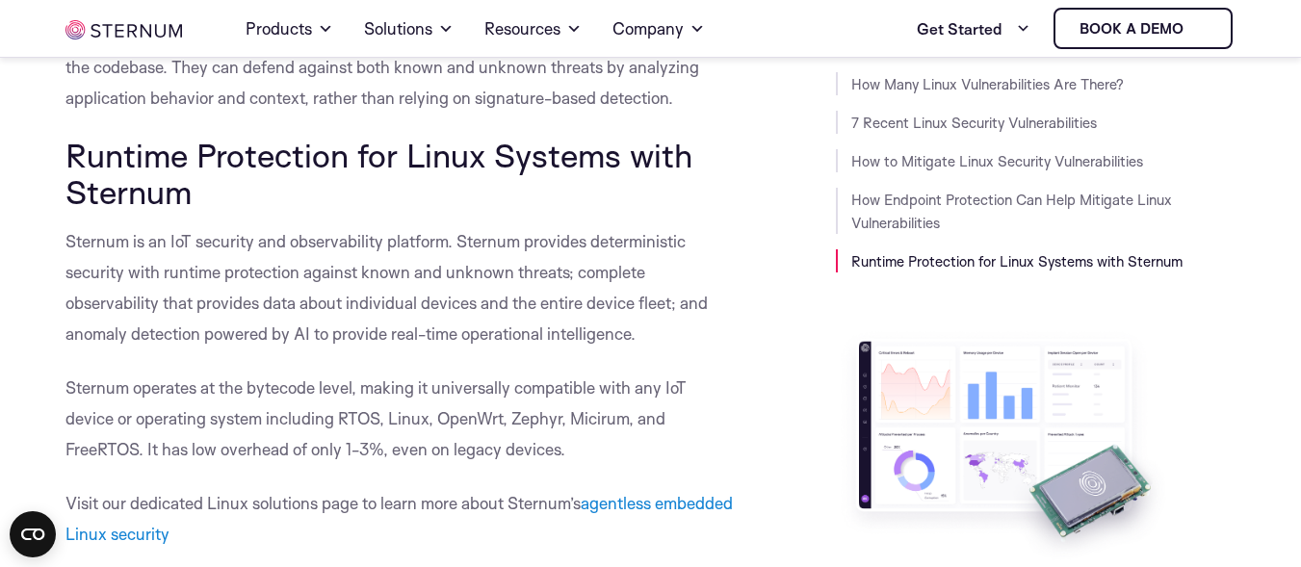  What do you see at coordinates (974, 29) in the screenshot?
I see `a: Get Started` at bounding box center [974, 29].